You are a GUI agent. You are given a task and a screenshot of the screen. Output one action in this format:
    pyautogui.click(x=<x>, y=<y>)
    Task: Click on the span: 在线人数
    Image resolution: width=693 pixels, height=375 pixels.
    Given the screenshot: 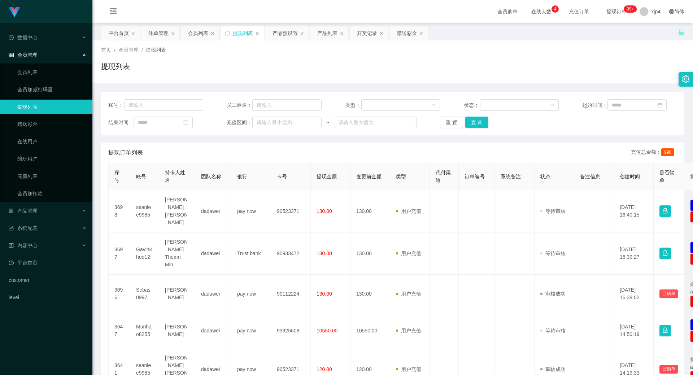 What is the action you would take?
    pyautogui.click(x=541, y=12)
    